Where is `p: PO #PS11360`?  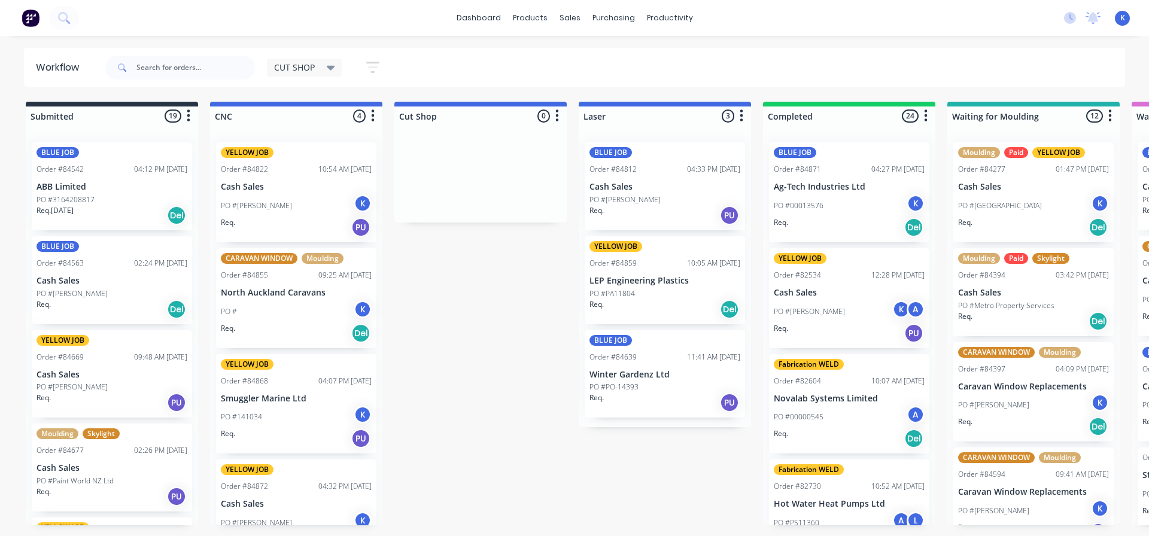 p: PO #PS11360 is located at coordinates (796, 523).